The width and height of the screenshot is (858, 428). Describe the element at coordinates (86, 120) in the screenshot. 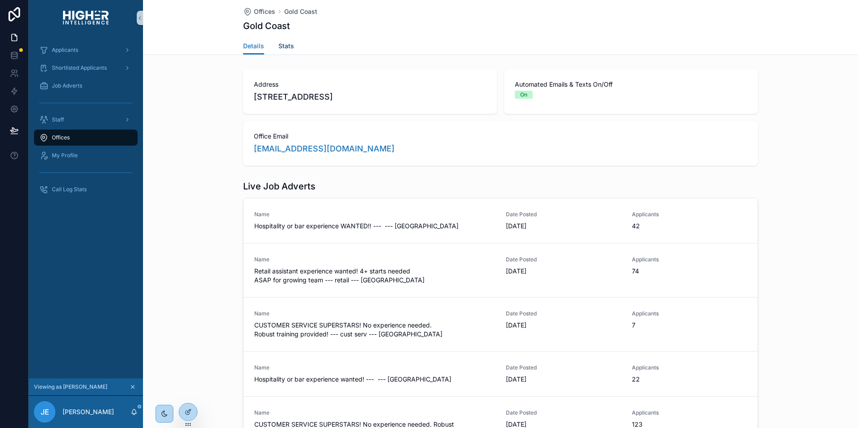

I see `a: Staff` at that location.